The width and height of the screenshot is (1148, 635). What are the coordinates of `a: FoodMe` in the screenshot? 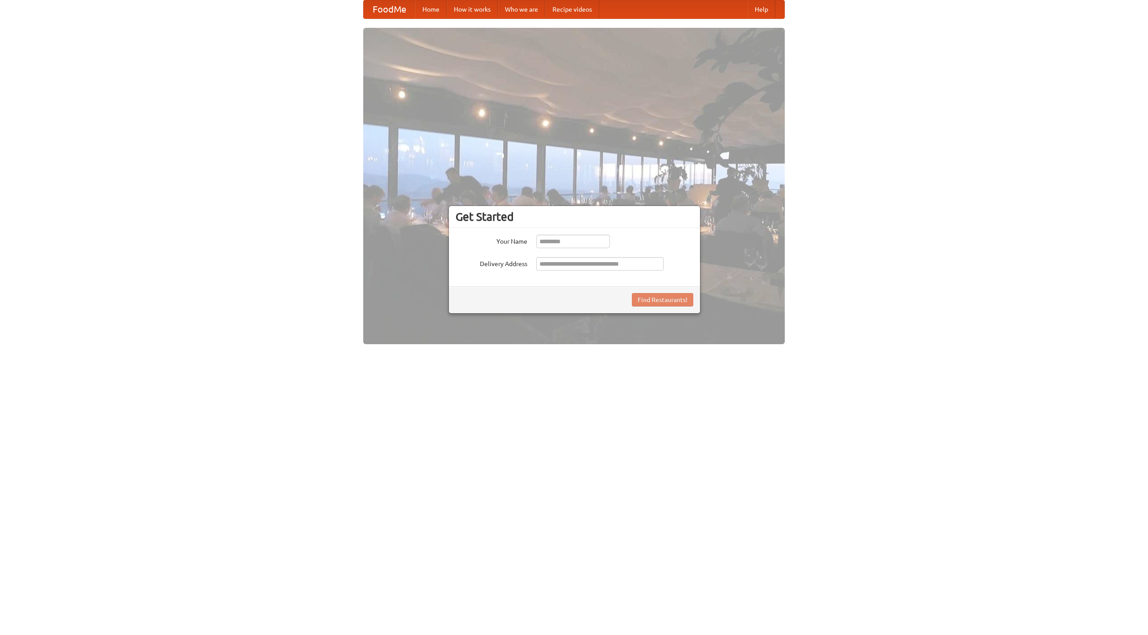 It's located at (389, 9).